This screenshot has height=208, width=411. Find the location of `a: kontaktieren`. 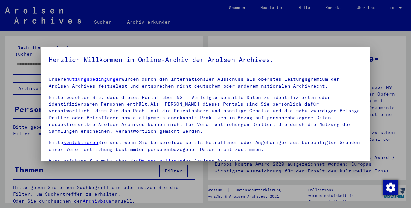

a: kontaktieren is located at coordinates (81, 143).